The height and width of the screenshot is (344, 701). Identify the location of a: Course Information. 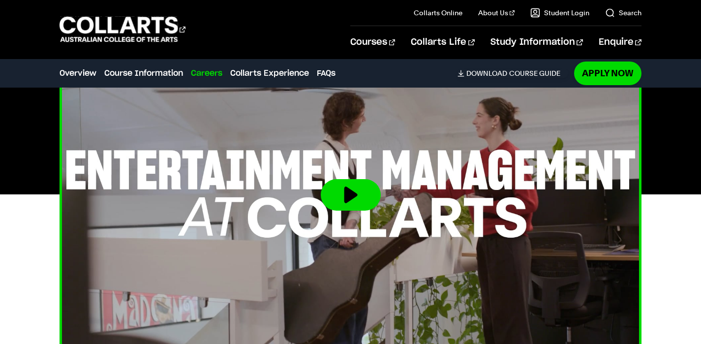
(144, 73).